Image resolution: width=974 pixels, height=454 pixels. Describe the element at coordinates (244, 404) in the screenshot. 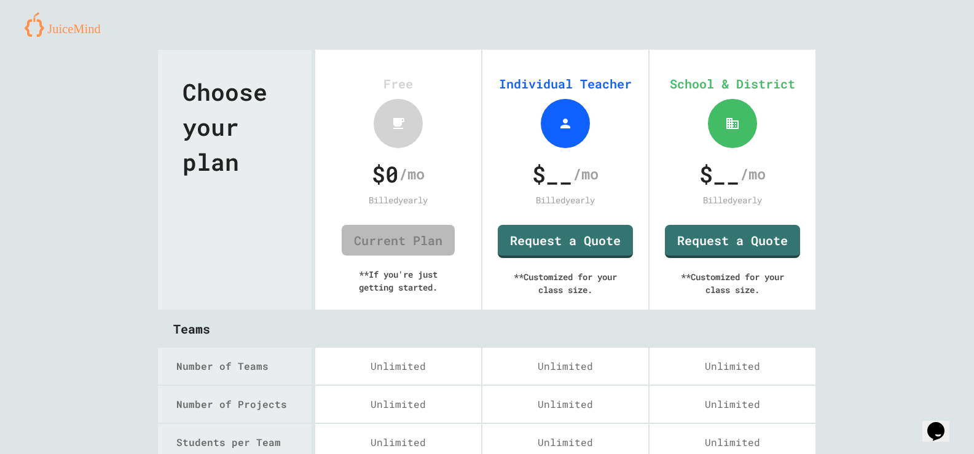

I see `div: Number of Projects` at that location.